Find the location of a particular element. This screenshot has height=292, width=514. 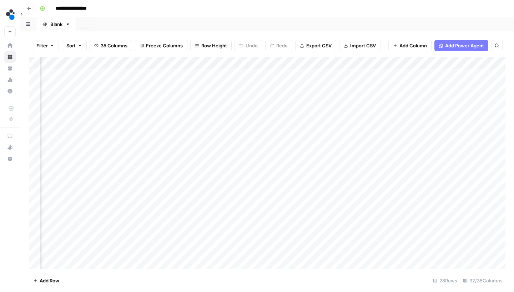

a: Your Data is located at coordinates (10, 68).